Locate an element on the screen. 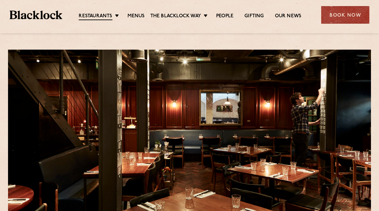 The image size is (379, 211). a: People is located at coordinates (225, 16).